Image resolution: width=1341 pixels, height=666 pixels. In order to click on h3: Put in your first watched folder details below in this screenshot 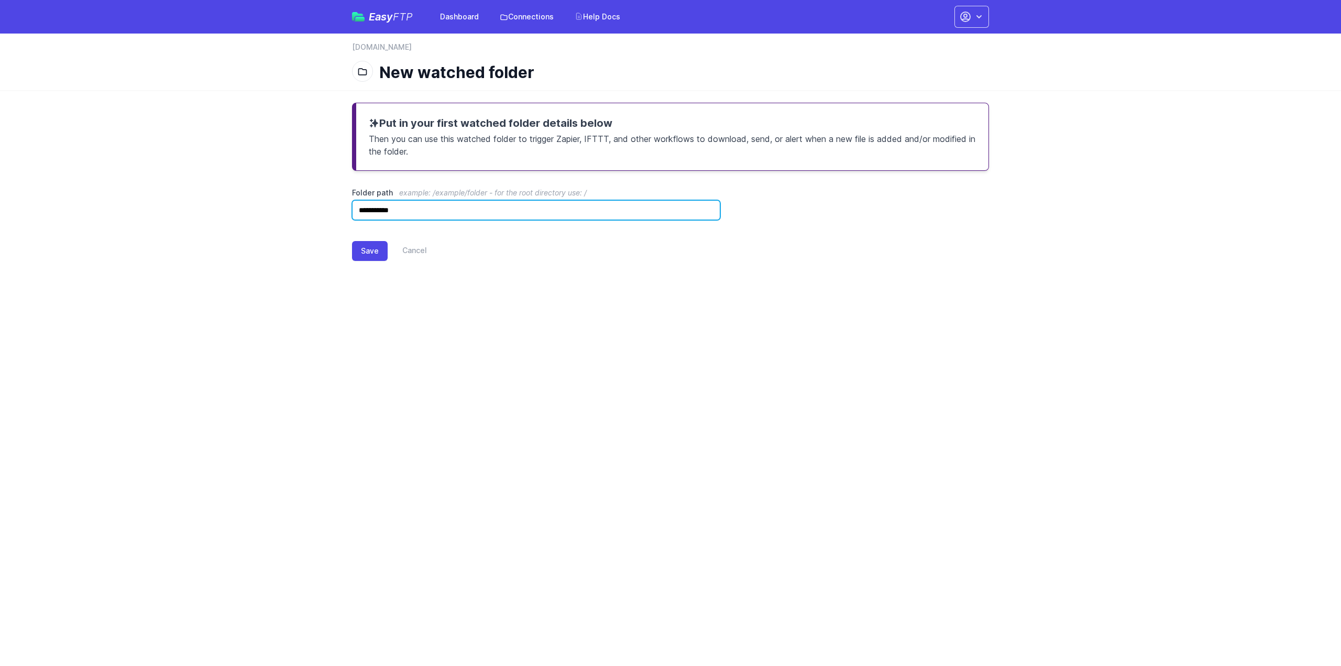, I will do `click(672, 123)`.